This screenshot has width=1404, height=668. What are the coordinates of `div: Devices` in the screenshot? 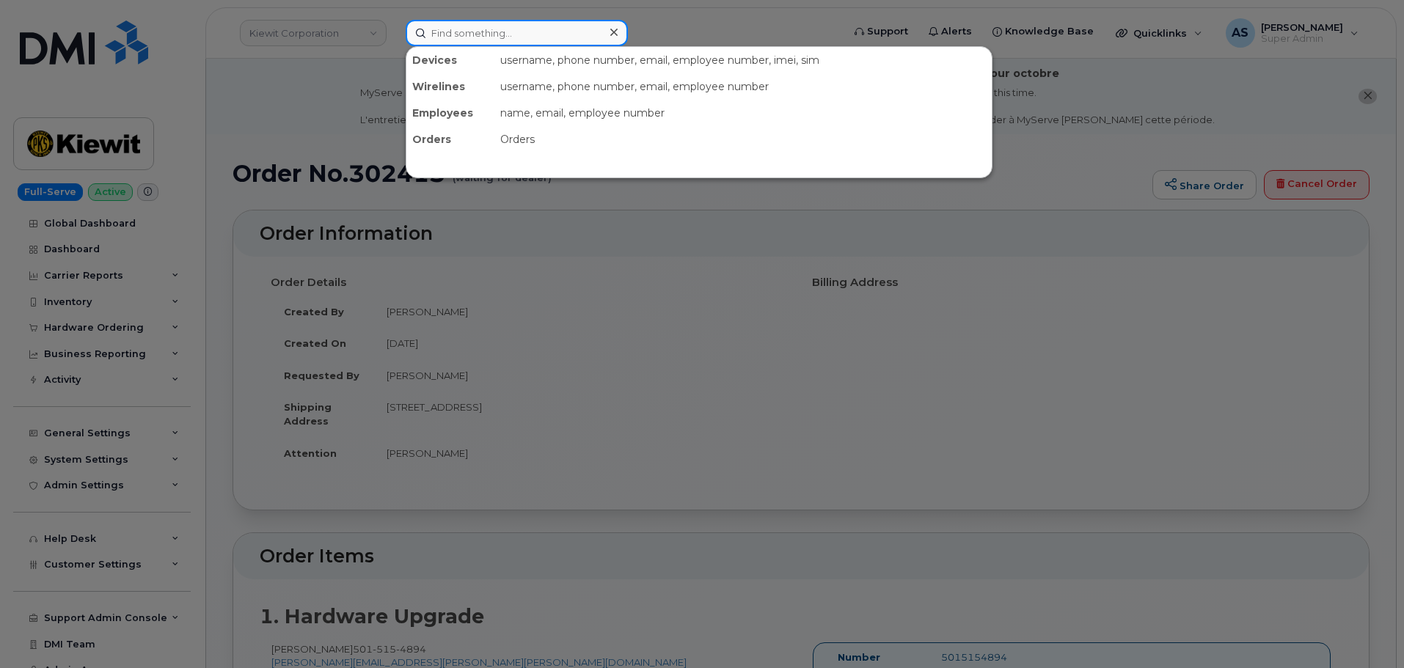 It's located at (450, 60).